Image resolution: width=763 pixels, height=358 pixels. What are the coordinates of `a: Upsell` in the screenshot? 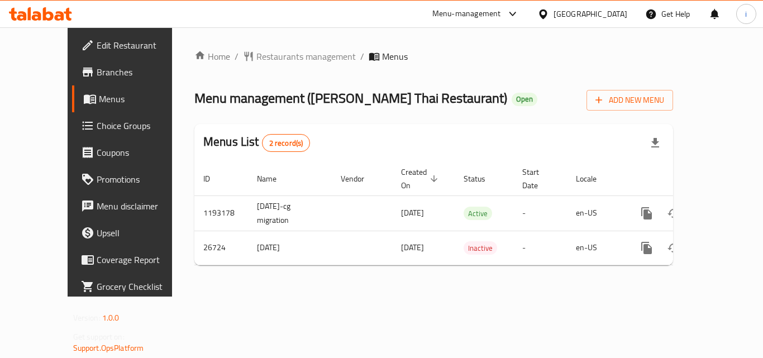 It's located at (134, 233).